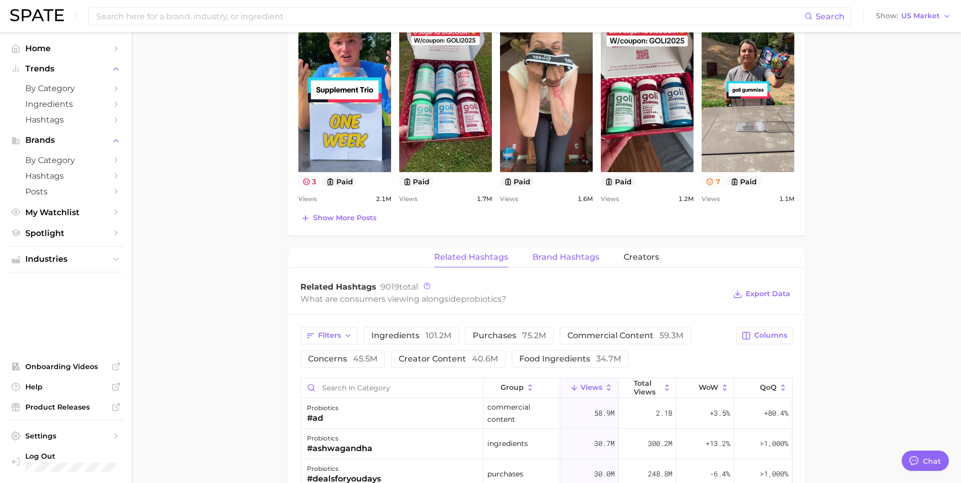 Image resolution: width=961 pixels, height=483 pixels. Describe the element at coordinates (920, 16) in the screenshot. I see `span: US Market` at that location.